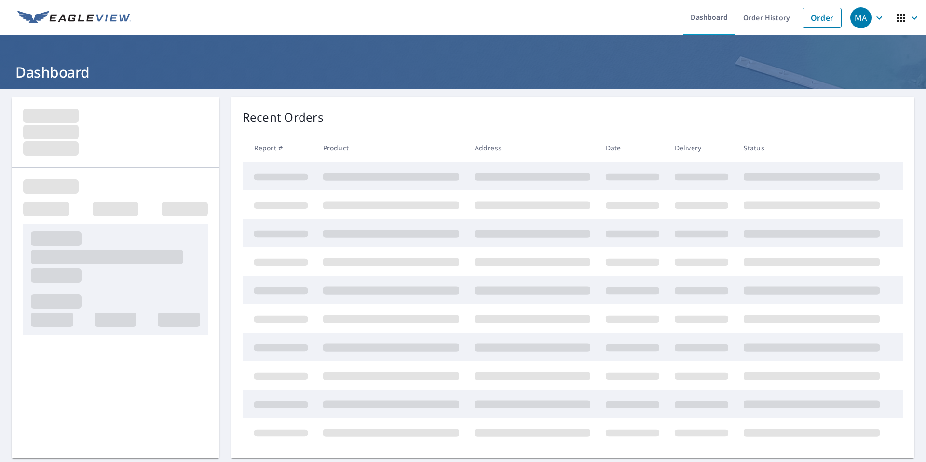  Describe the element at coordinates (632, 148) in the screenshot. I see `th: Date` at that location.